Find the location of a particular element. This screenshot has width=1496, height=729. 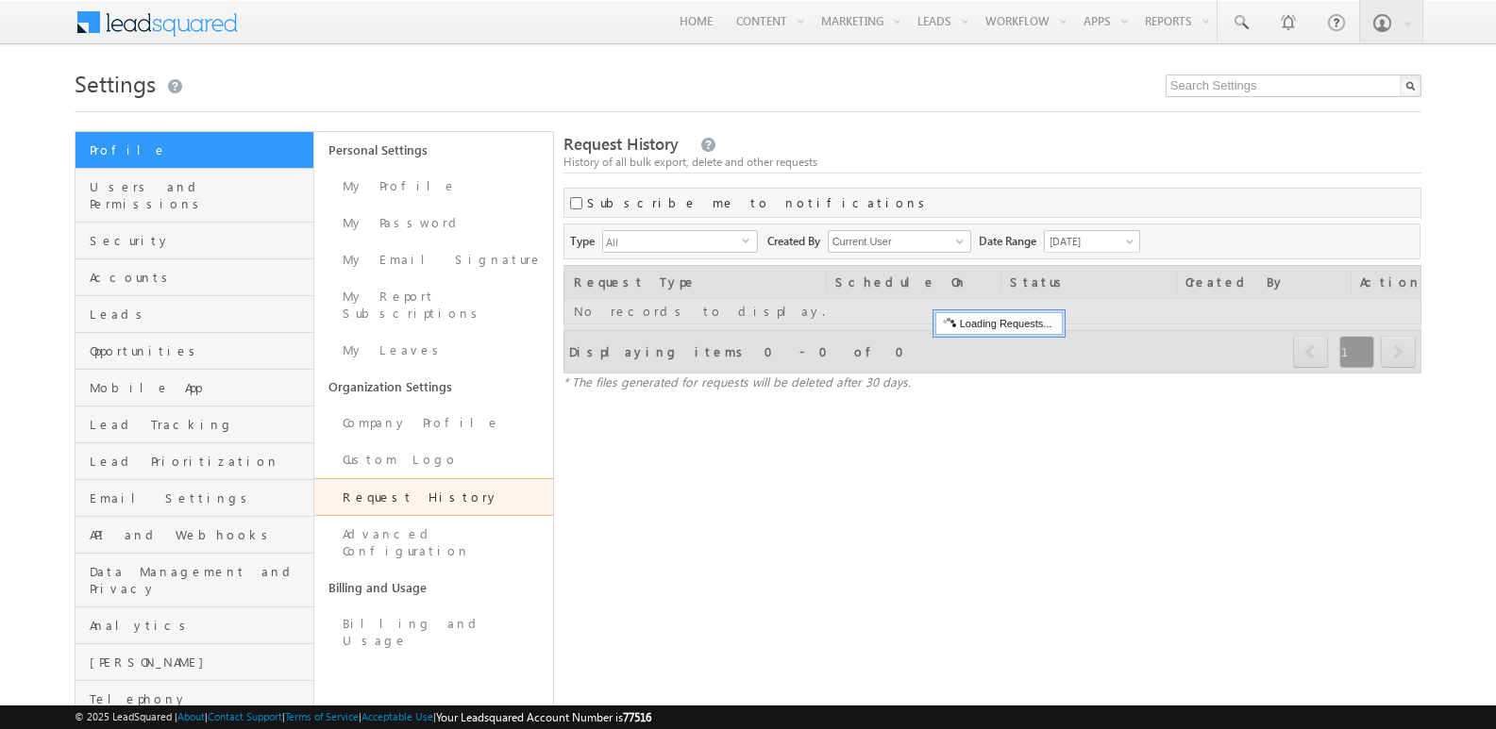

input: Type to Search is located at coordinates (899, 242).